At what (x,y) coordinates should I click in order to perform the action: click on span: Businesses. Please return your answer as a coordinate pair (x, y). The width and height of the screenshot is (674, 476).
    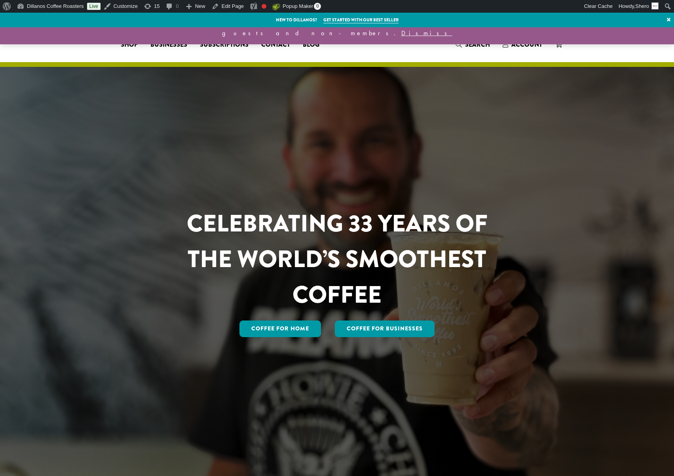
    Looking at the image, I should click on (169, 45).